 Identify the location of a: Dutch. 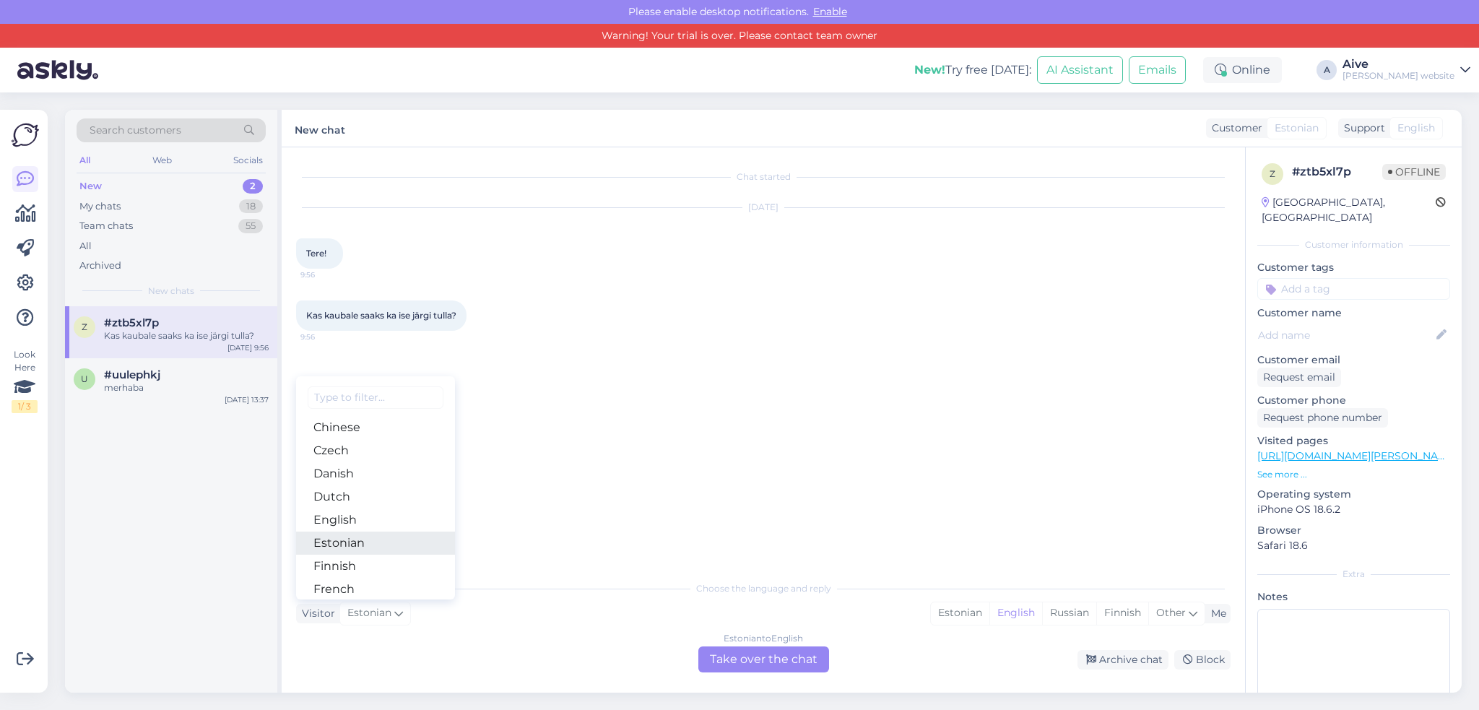
(375, 497).